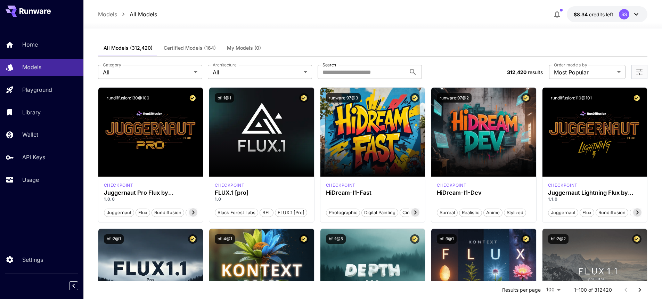  What do you see at coordinates (192, 212) in the screenshot?
I see `button: pro` at bounding box center [192, 212].